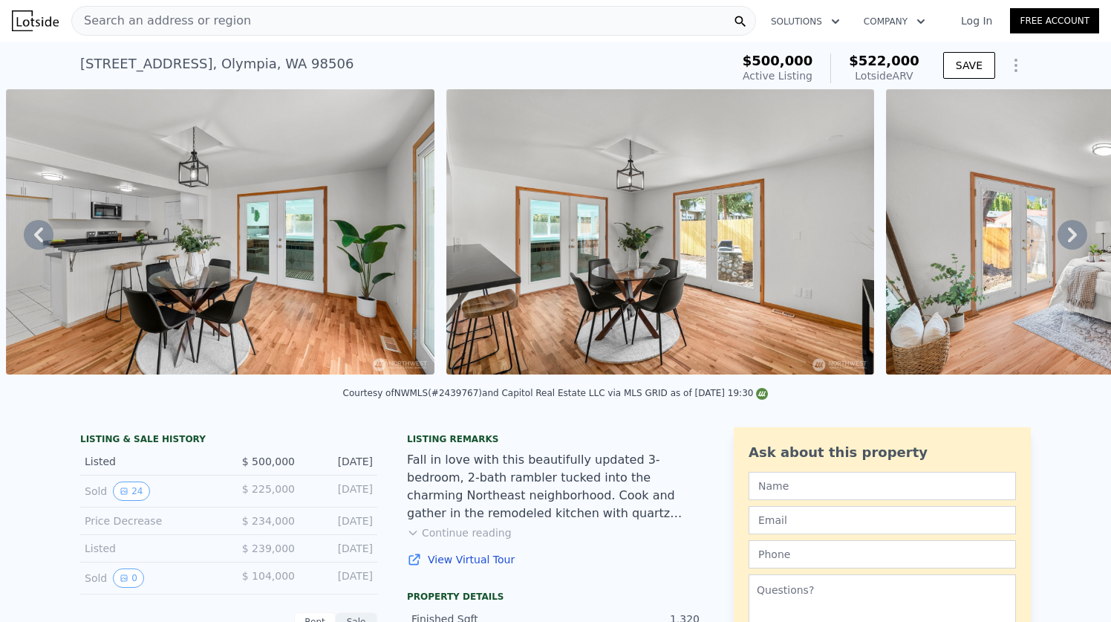 Image resolution: width=1111 pixels, height=622 pixels. I want to click on div: Fall in love with this beautifully updated 3-bedroom, 2-bath rambler tucked into the charming Nor..., so click(556, 487).